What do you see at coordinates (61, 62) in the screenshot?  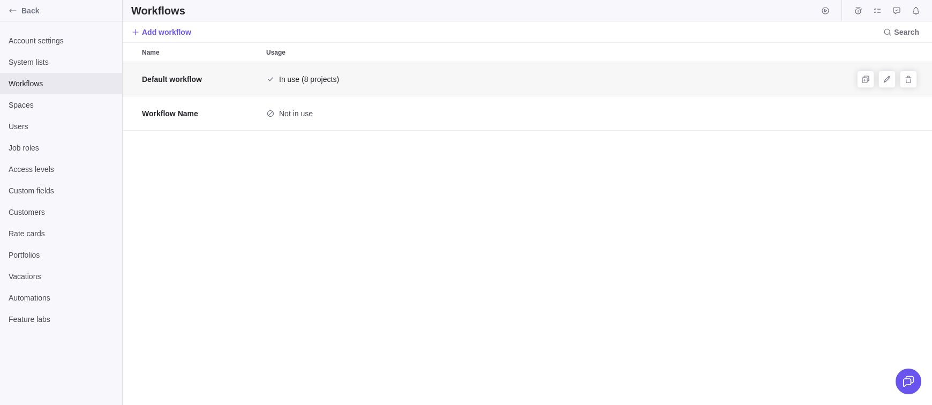 I see `span: System lists` at bounding box center [61, 62].